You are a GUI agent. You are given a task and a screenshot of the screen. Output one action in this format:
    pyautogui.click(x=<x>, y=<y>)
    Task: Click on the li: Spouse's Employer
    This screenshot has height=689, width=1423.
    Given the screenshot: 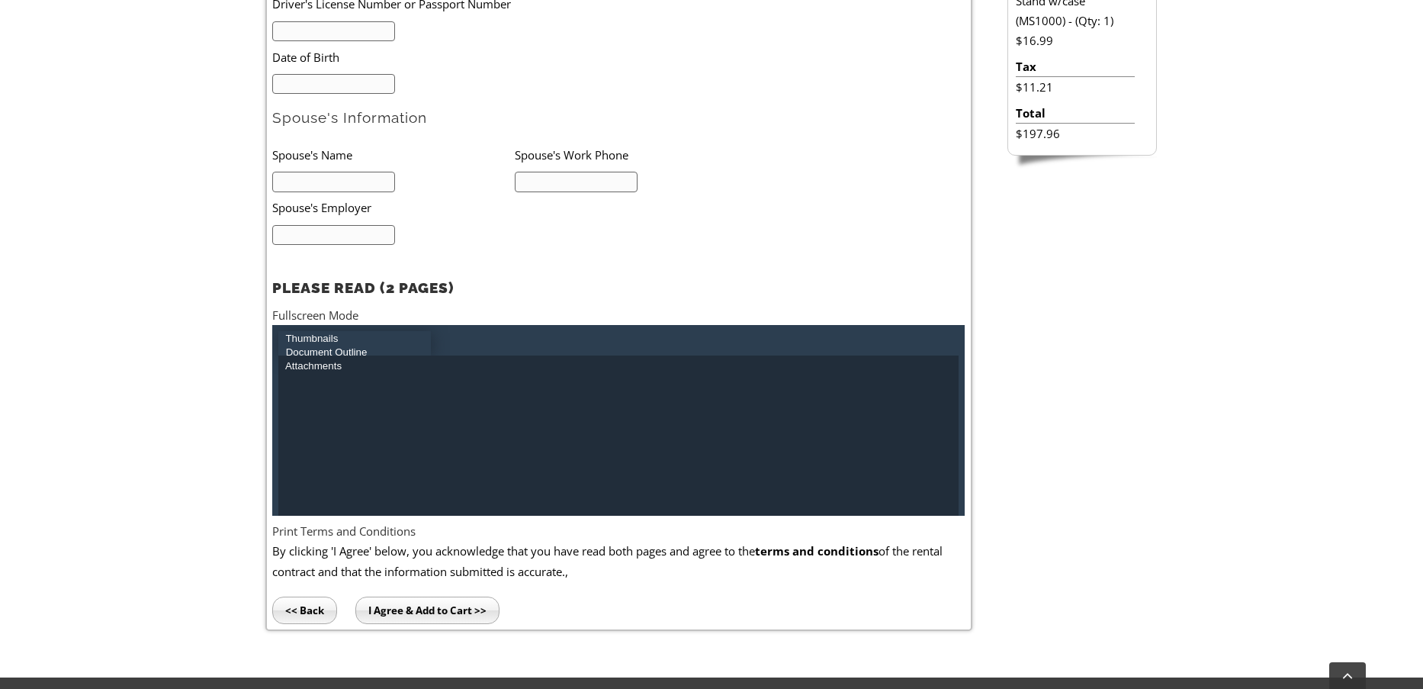 What is the action you would take?
    pyautogui.click(x=490, y=207)
    